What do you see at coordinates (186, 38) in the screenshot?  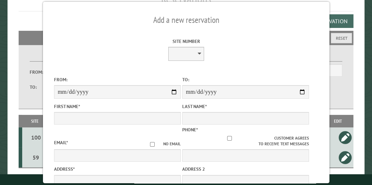 I see `h2: Filters` at bounding box center [186, 38].